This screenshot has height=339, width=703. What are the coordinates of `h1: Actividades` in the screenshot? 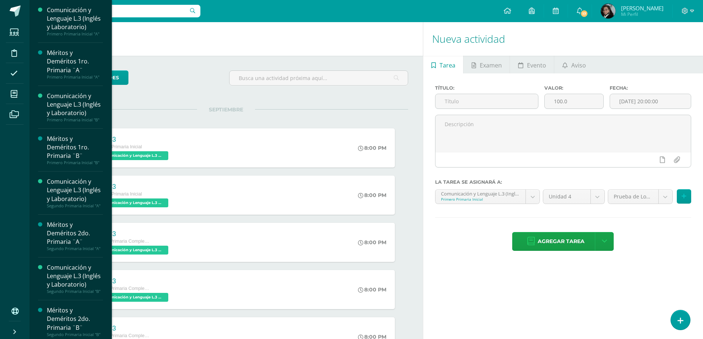 It's located at (226, 39).